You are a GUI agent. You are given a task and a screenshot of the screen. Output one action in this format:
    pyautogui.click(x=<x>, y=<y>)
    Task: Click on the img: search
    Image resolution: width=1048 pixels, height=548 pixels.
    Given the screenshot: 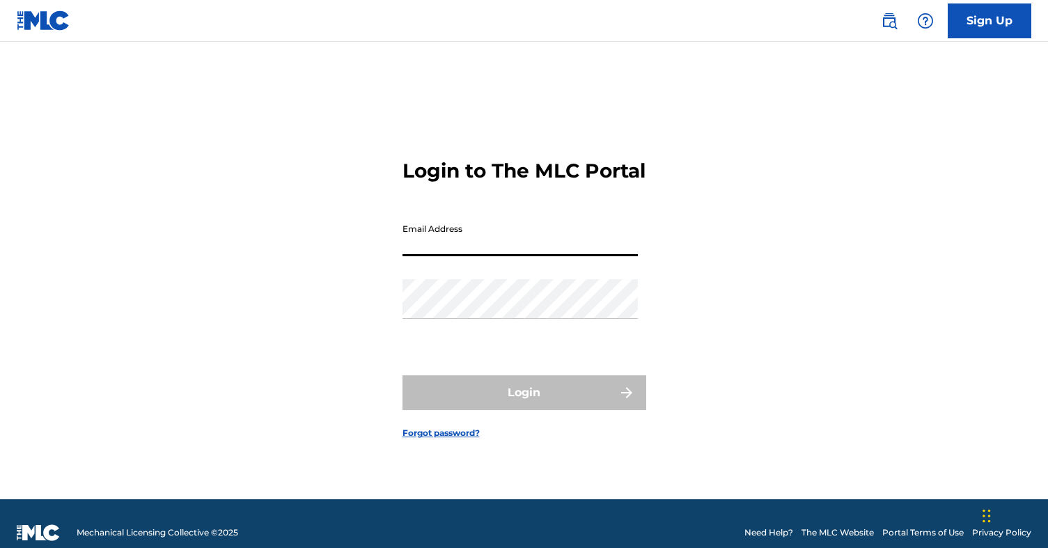 What is the action you would take?
    pyautogui.click(x=889, y=21)
    